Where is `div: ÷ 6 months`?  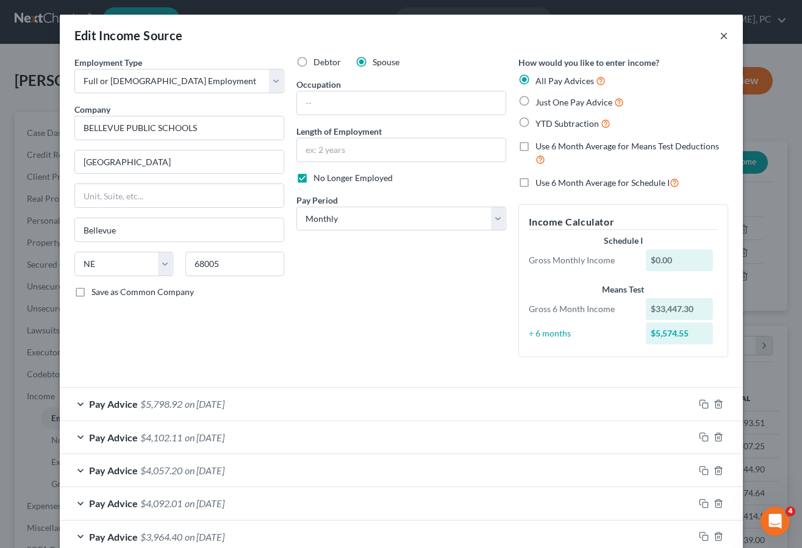 div: ÷ 6 months is located at coordinates (581, 334).